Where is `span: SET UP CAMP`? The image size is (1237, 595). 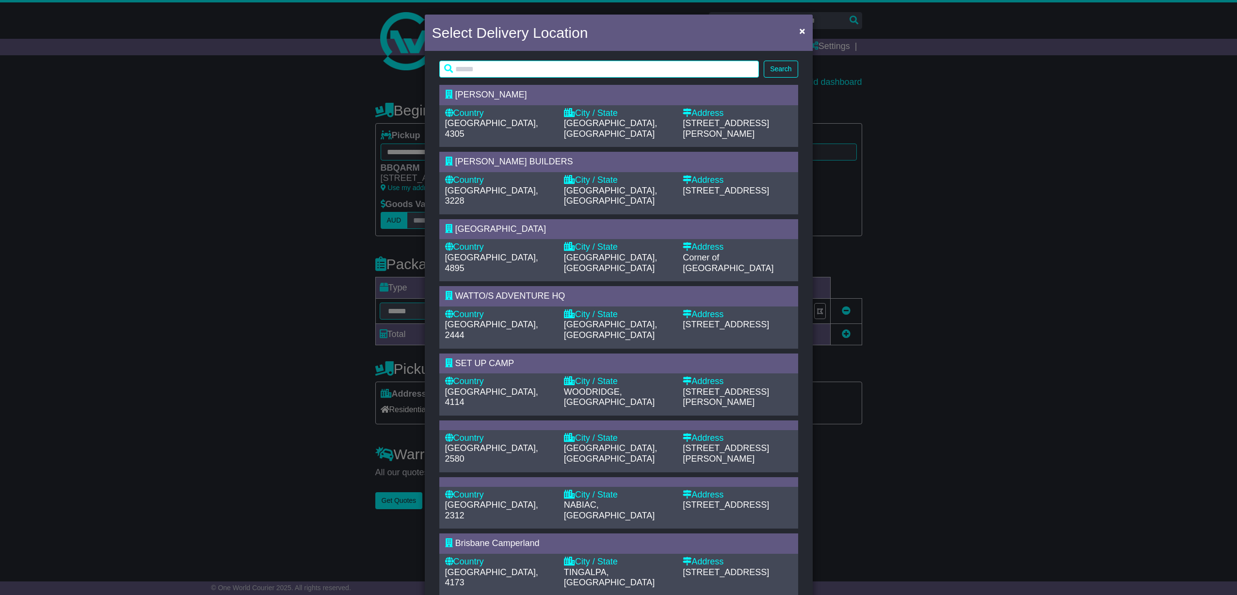 span: SET UP CAMP is located at coordinates (484, 363).